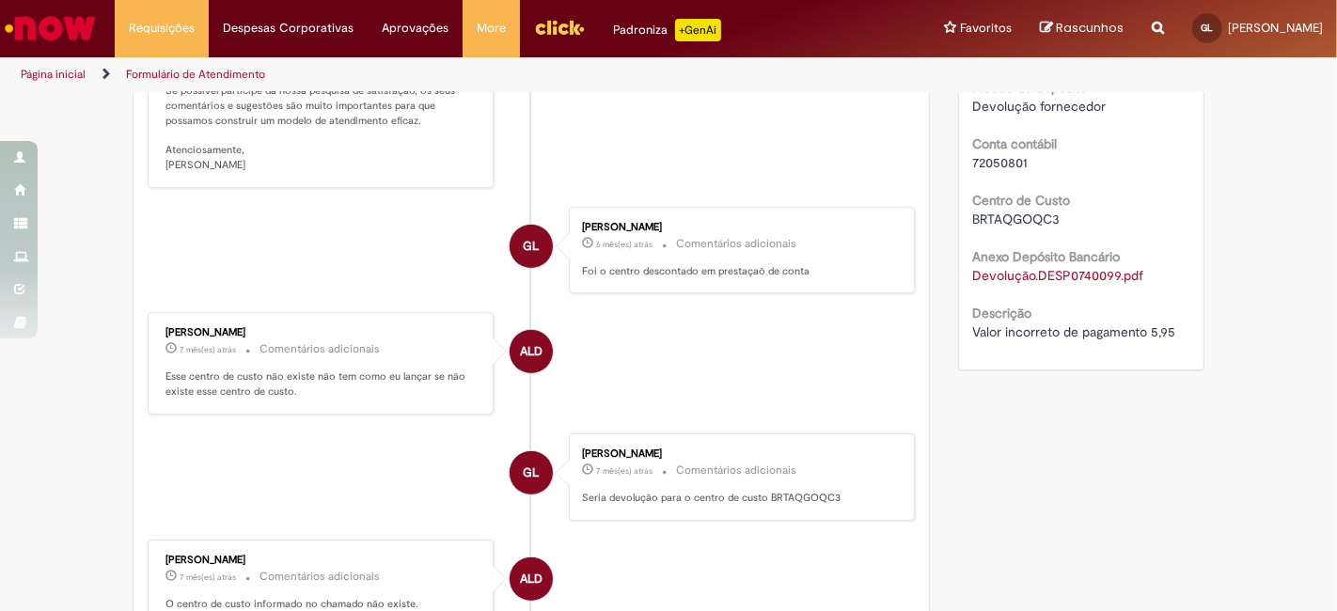 The height and width of the screenshot is (611, 1337). I want to click on span: Valor incorreto de pagamento 5,95, so click(1075, 332).